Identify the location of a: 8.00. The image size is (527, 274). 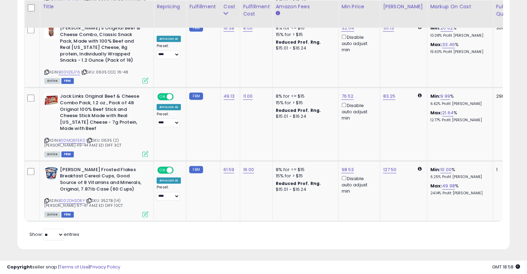
(248, 28).